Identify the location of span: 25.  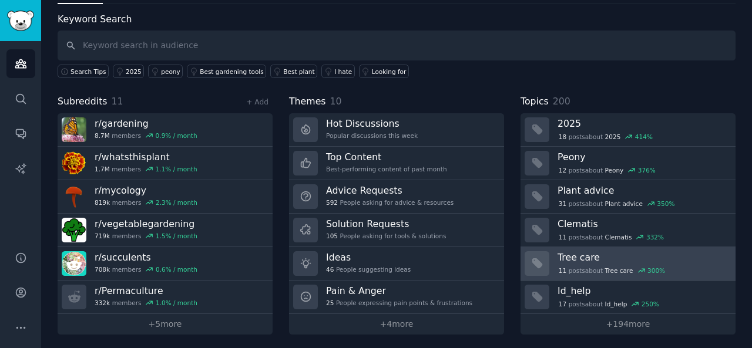
(330, 303).